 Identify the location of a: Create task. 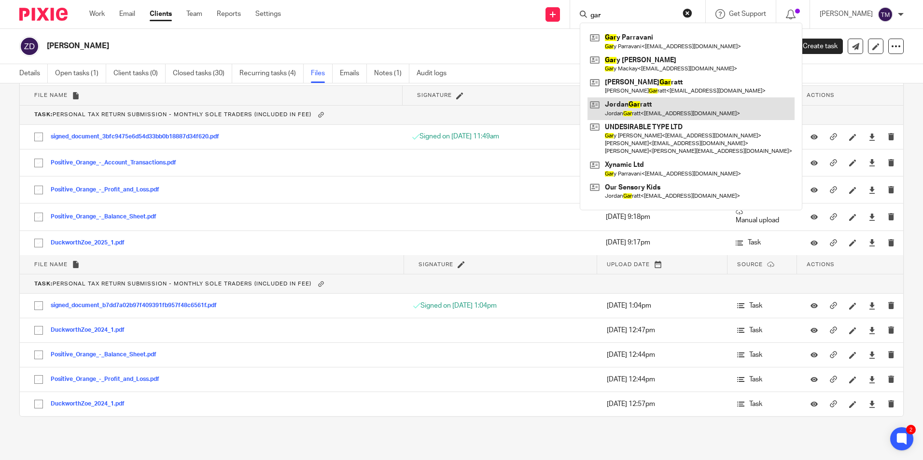
(815, 46).